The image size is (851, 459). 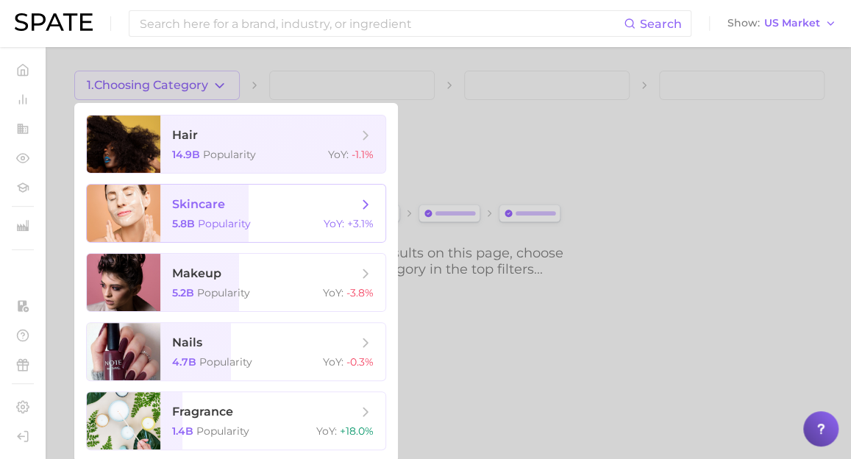 I want to click on button: ShowUS Market, so click(x=782, y=24).